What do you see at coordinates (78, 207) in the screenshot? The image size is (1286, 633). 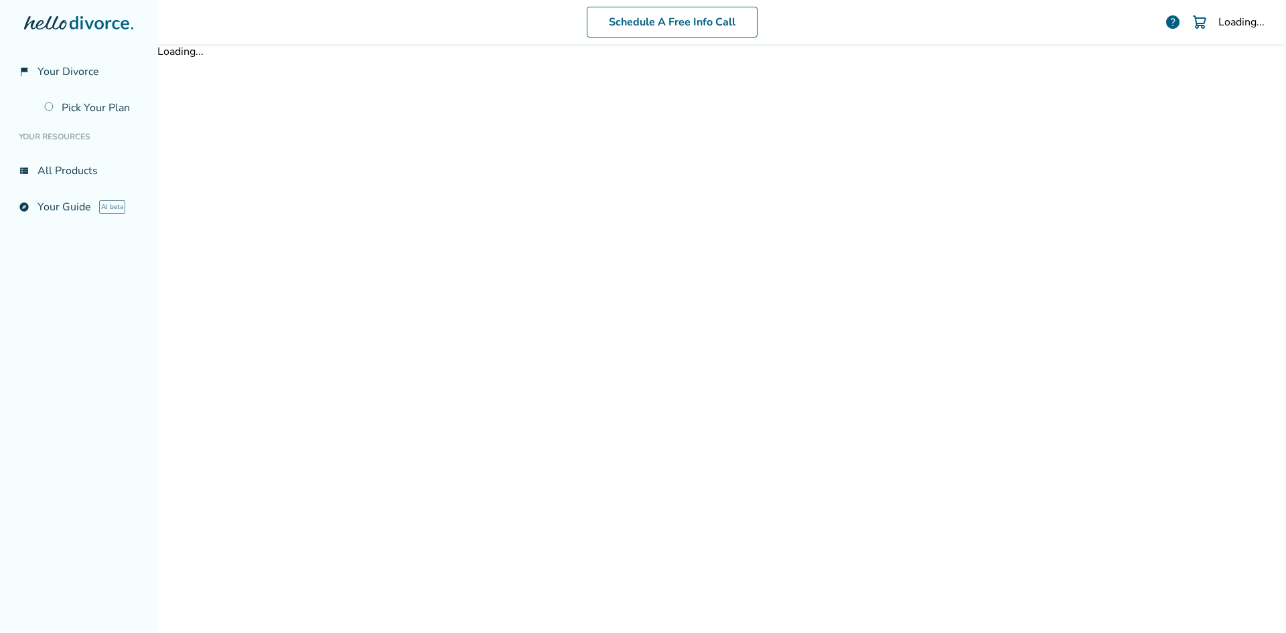 I see `a: exploreYour GuideAI beta` at bounding box center [78, 207].